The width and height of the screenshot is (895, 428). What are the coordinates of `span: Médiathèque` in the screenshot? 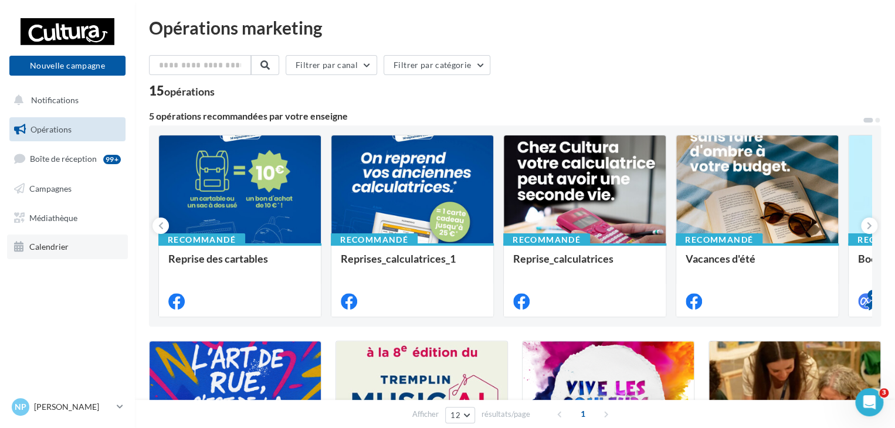 It's located at (53, 217).